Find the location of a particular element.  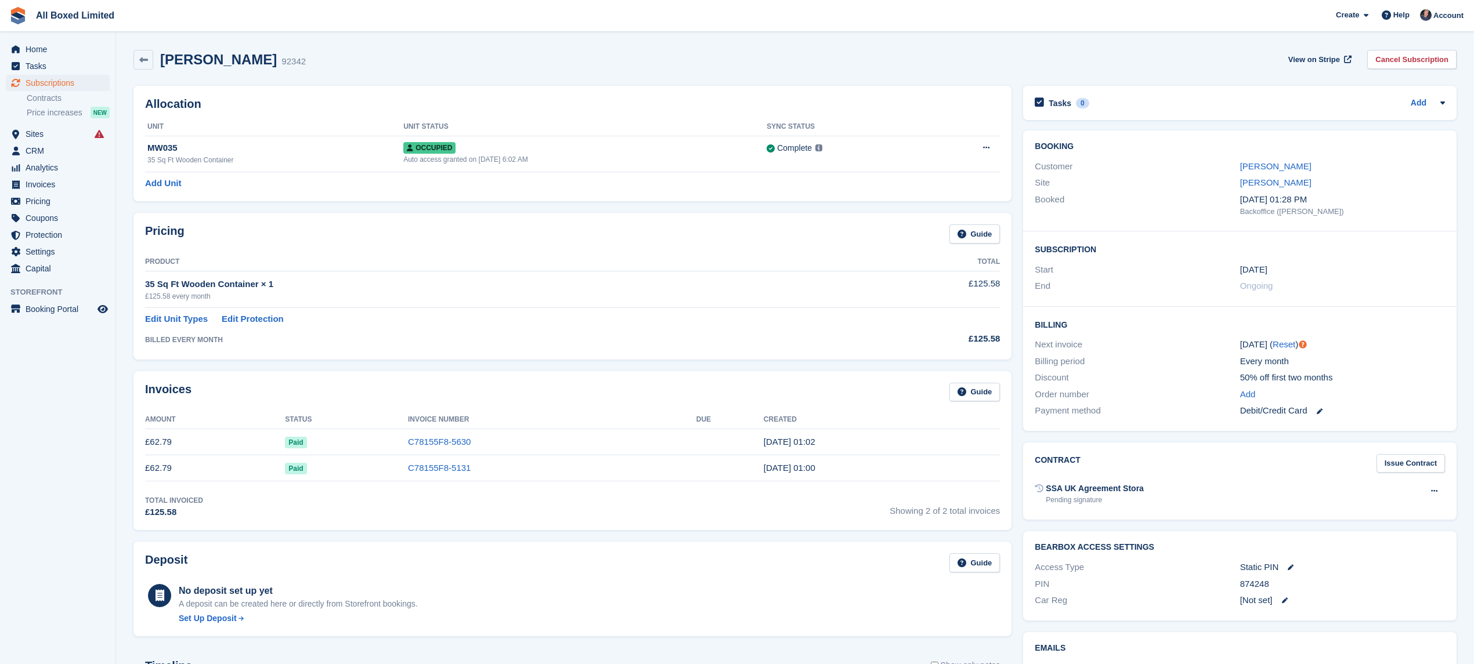

h2: Billing is located at coordinates (1240, 324).